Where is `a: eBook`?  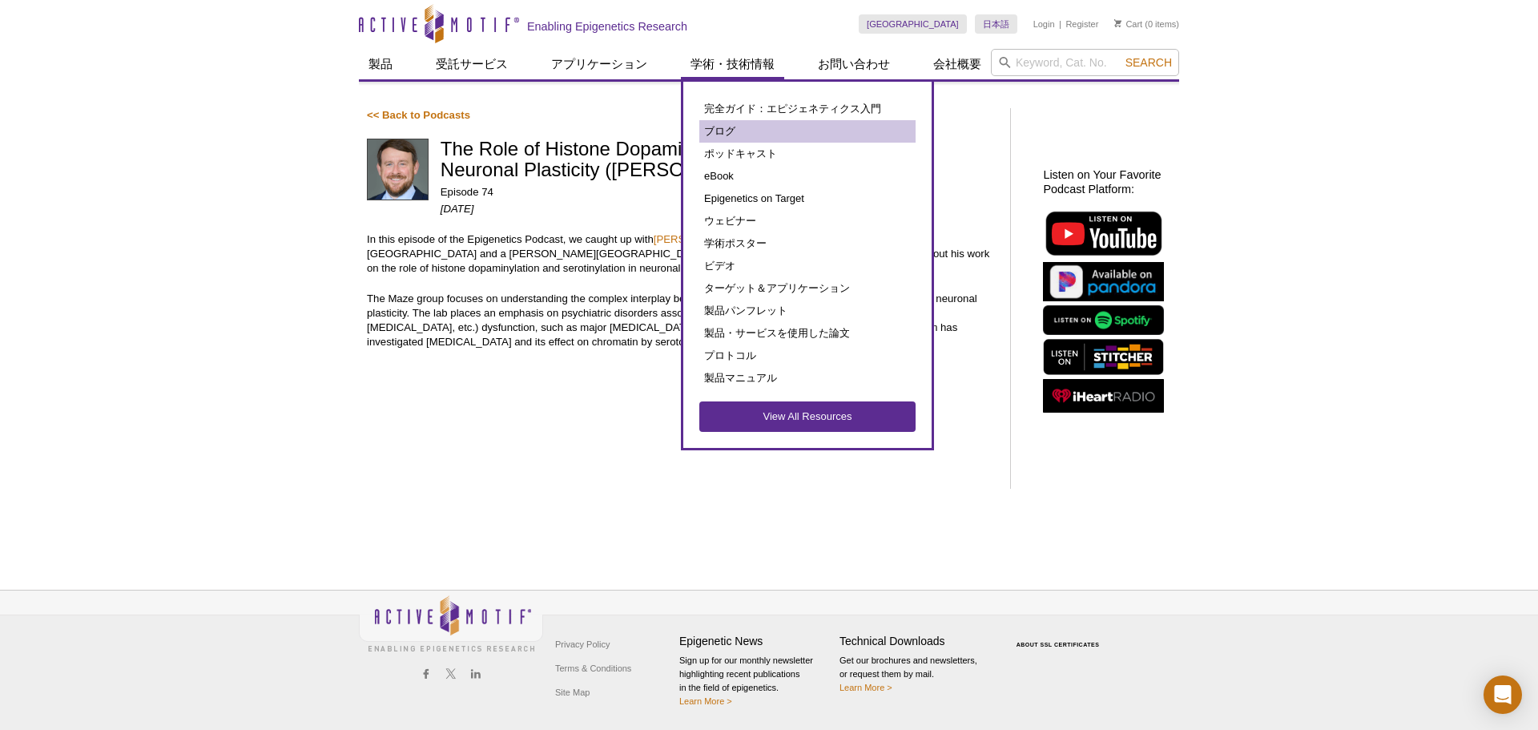 a: eBook is located at coordinates (808, 176).